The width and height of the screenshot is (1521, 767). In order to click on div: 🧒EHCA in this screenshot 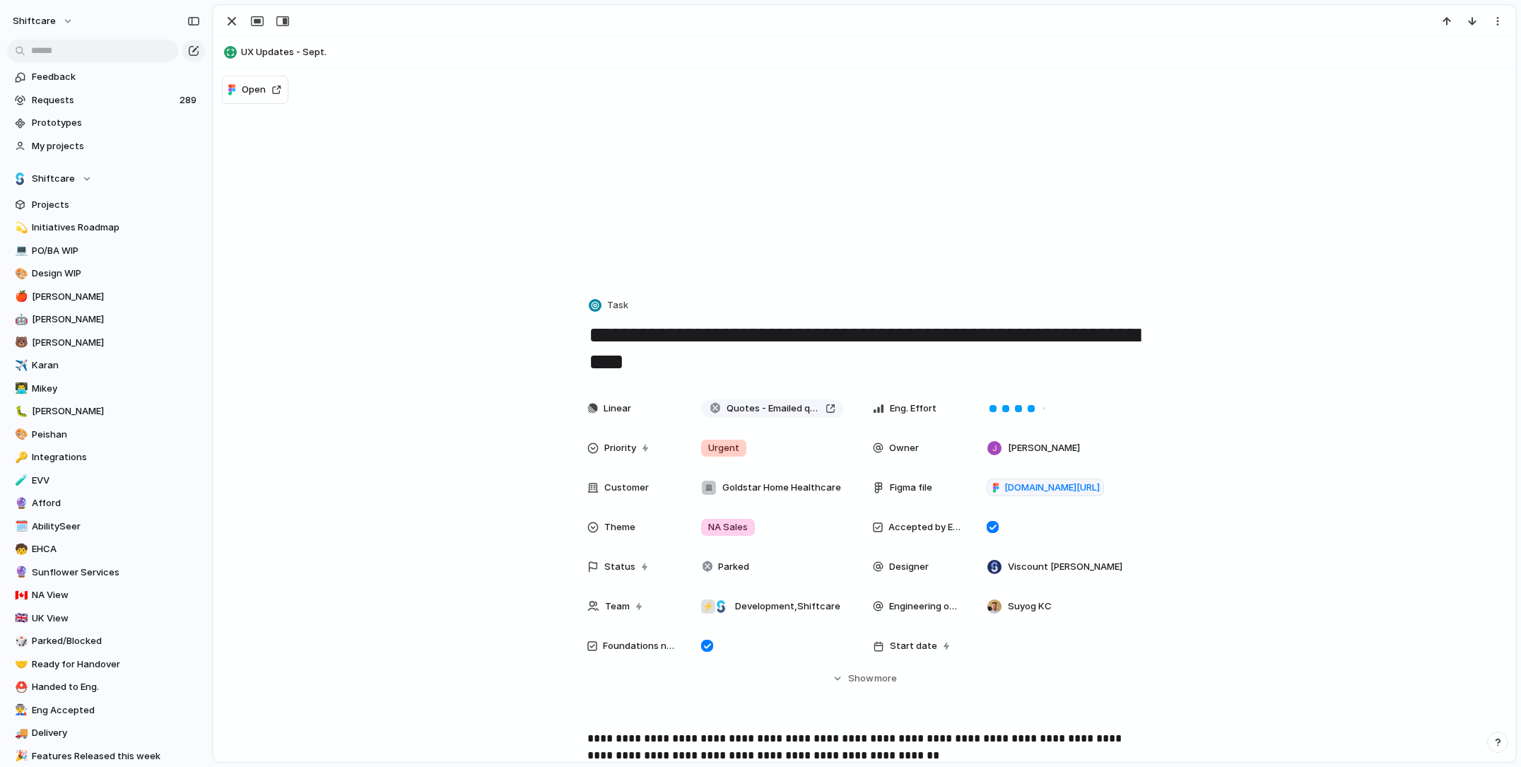, I will do `click(106, 549)`.